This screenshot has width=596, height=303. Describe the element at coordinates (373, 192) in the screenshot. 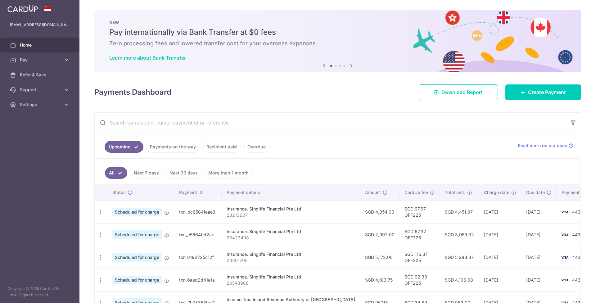

I see `span: Amount` at that location.